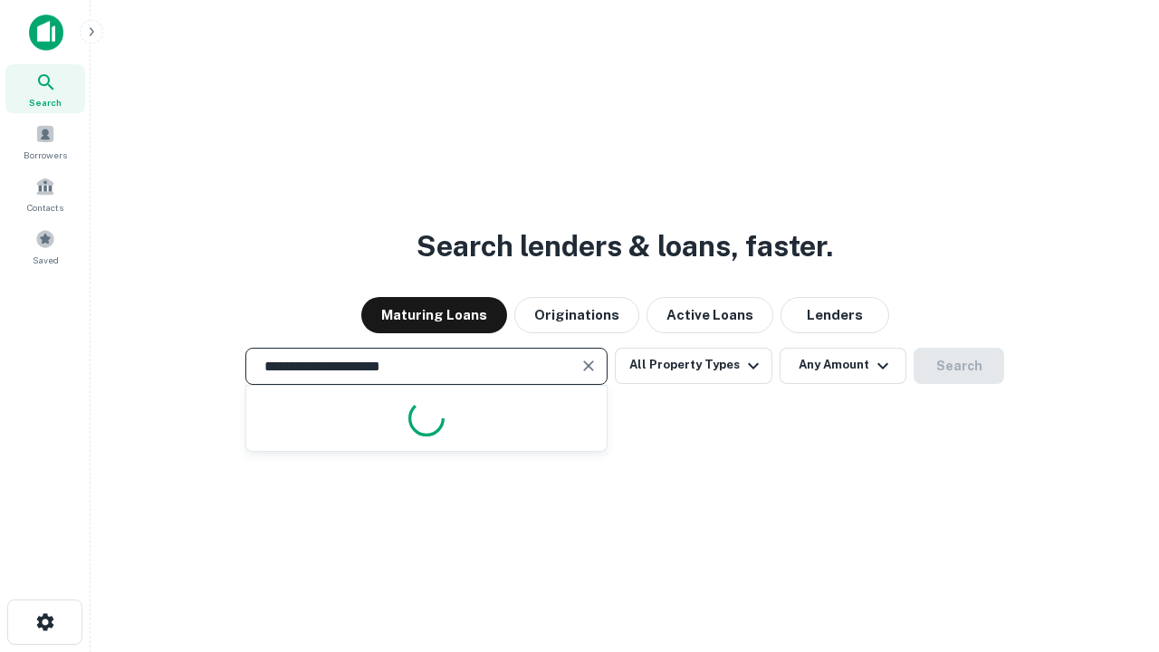 The width and height of the screenshot is (1159, 652). Describe the element at coordinates (45, 89) in the screenshot. I see `div: Search` at that location.